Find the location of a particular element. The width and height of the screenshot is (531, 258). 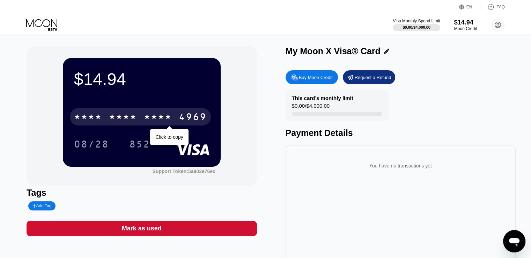

div: Add Tag is located at coordinates (42, 206).